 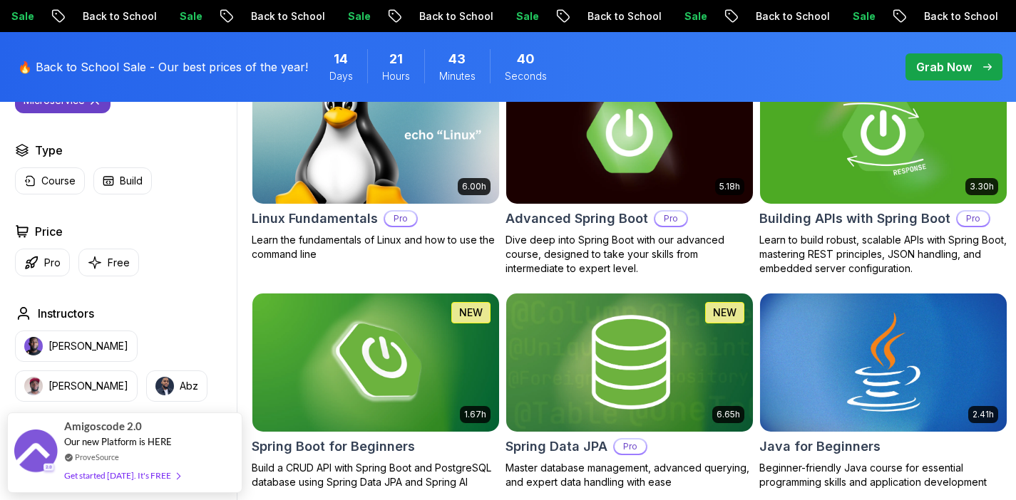 What do you see at coordinates (630, 363) in the screenshot?
I see `img: Spring Data JPA card` at bounding box center [630, 363].